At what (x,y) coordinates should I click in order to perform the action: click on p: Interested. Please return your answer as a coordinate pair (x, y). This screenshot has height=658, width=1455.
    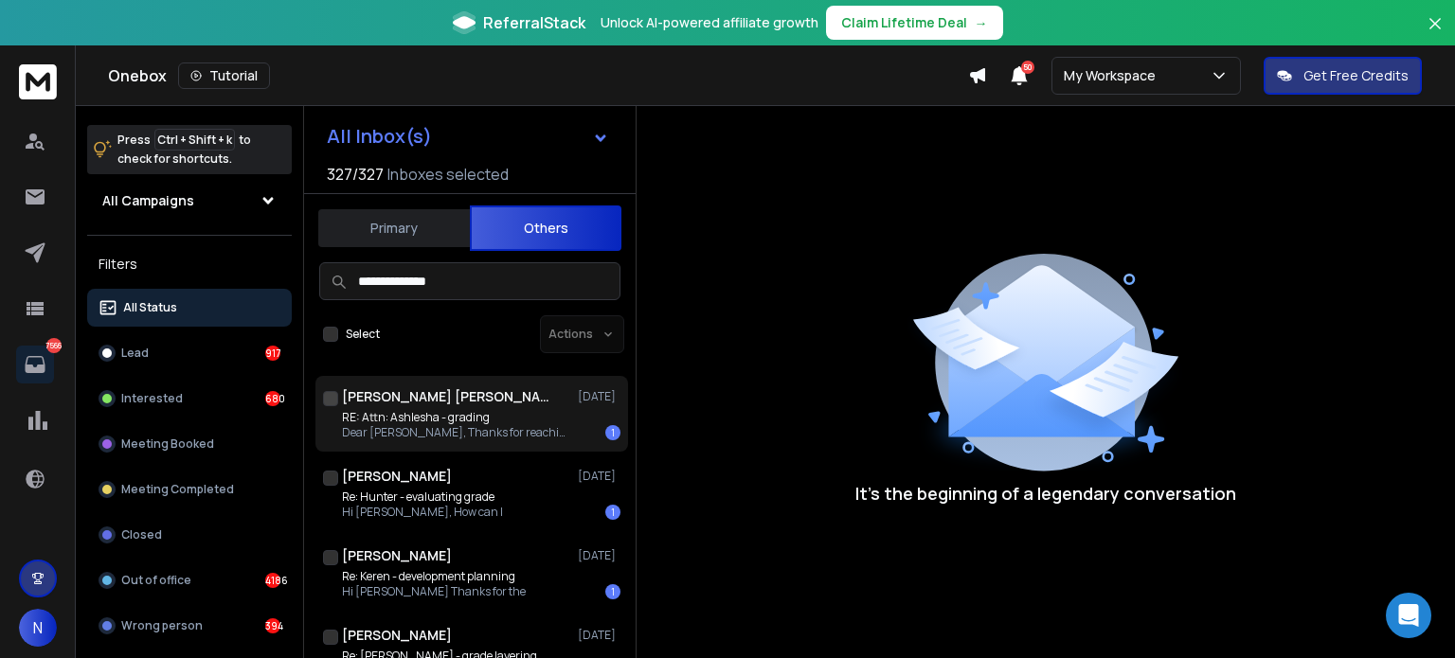
    Looking at the image, I should click on (152, 399).